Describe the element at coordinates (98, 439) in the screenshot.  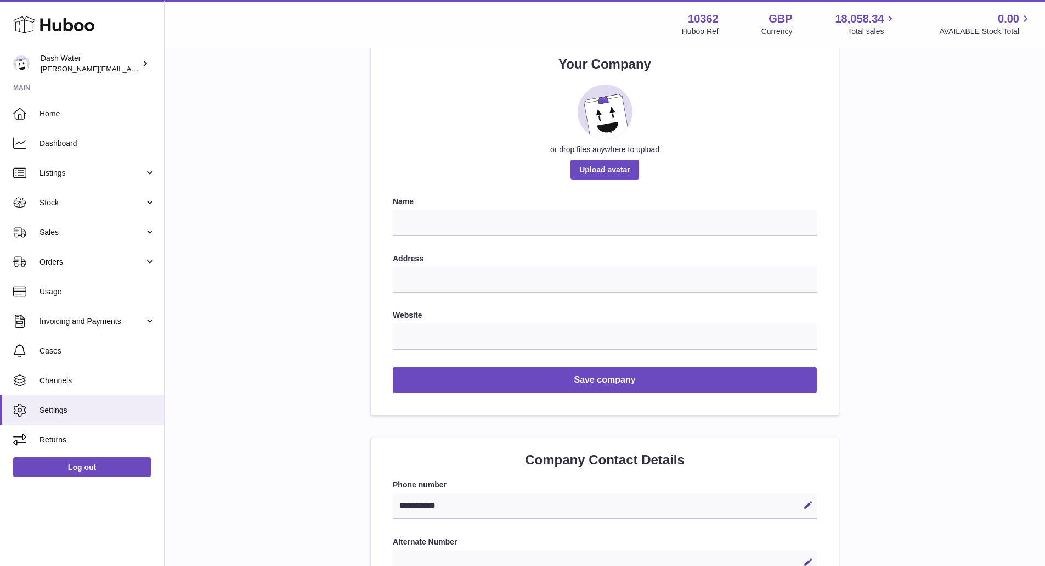
I see `span: Returns` at that location.